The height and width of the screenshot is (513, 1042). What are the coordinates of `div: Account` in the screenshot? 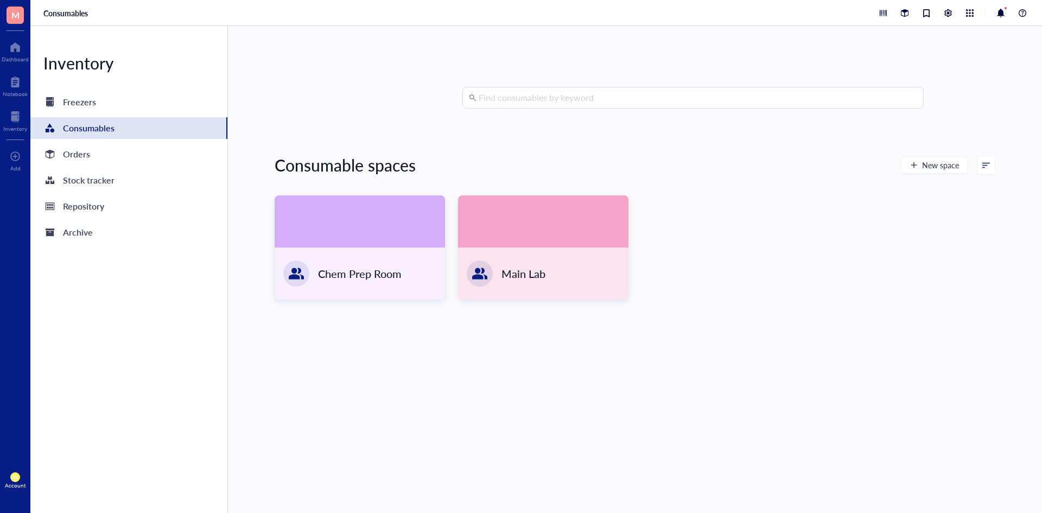 It's located at (15, 485).